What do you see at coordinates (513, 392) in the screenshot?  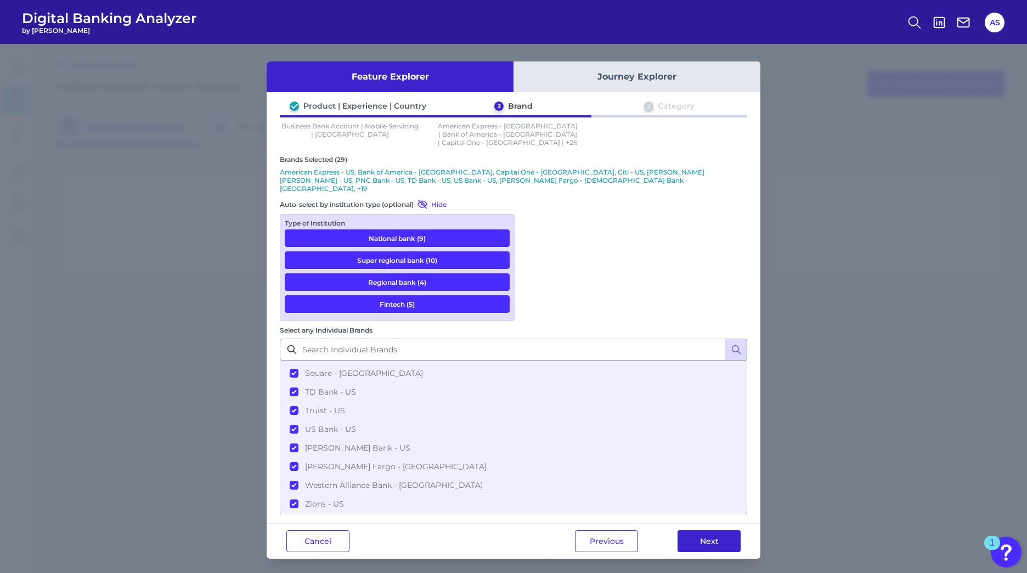 I see `button: TD Bank - US` at bounding box center [513, 392].